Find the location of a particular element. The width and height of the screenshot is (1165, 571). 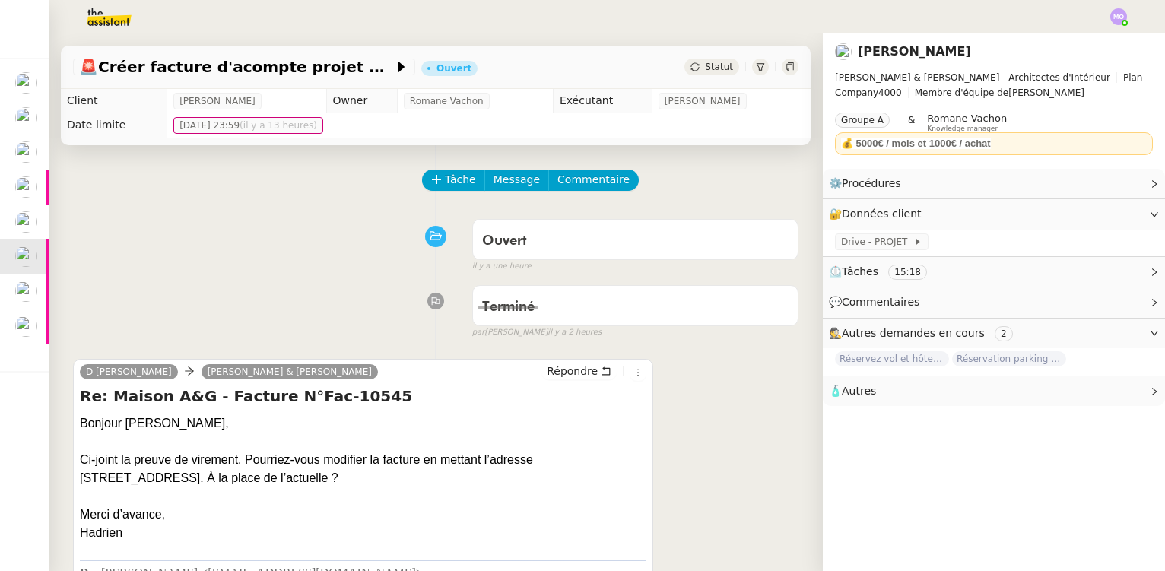

span: Données client is located at coordinates (881, 214).